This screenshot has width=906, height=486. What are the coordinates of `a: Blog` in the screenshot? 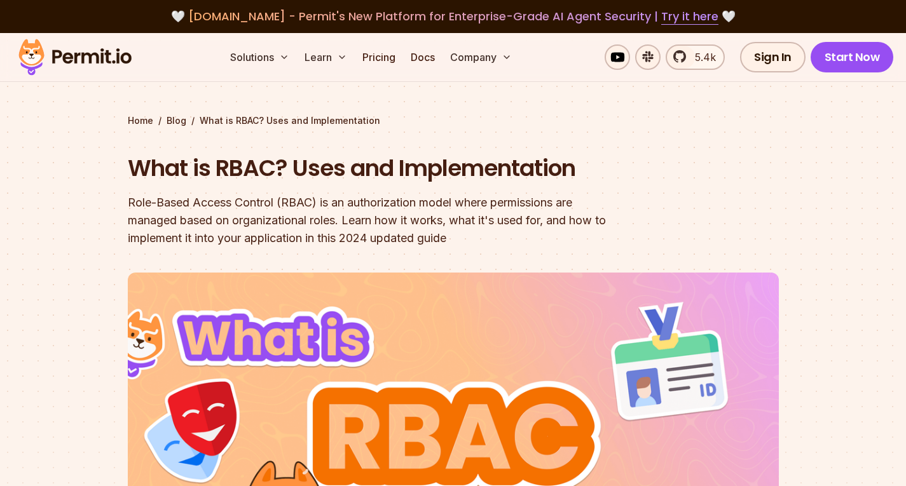 It's located at (176, 121).